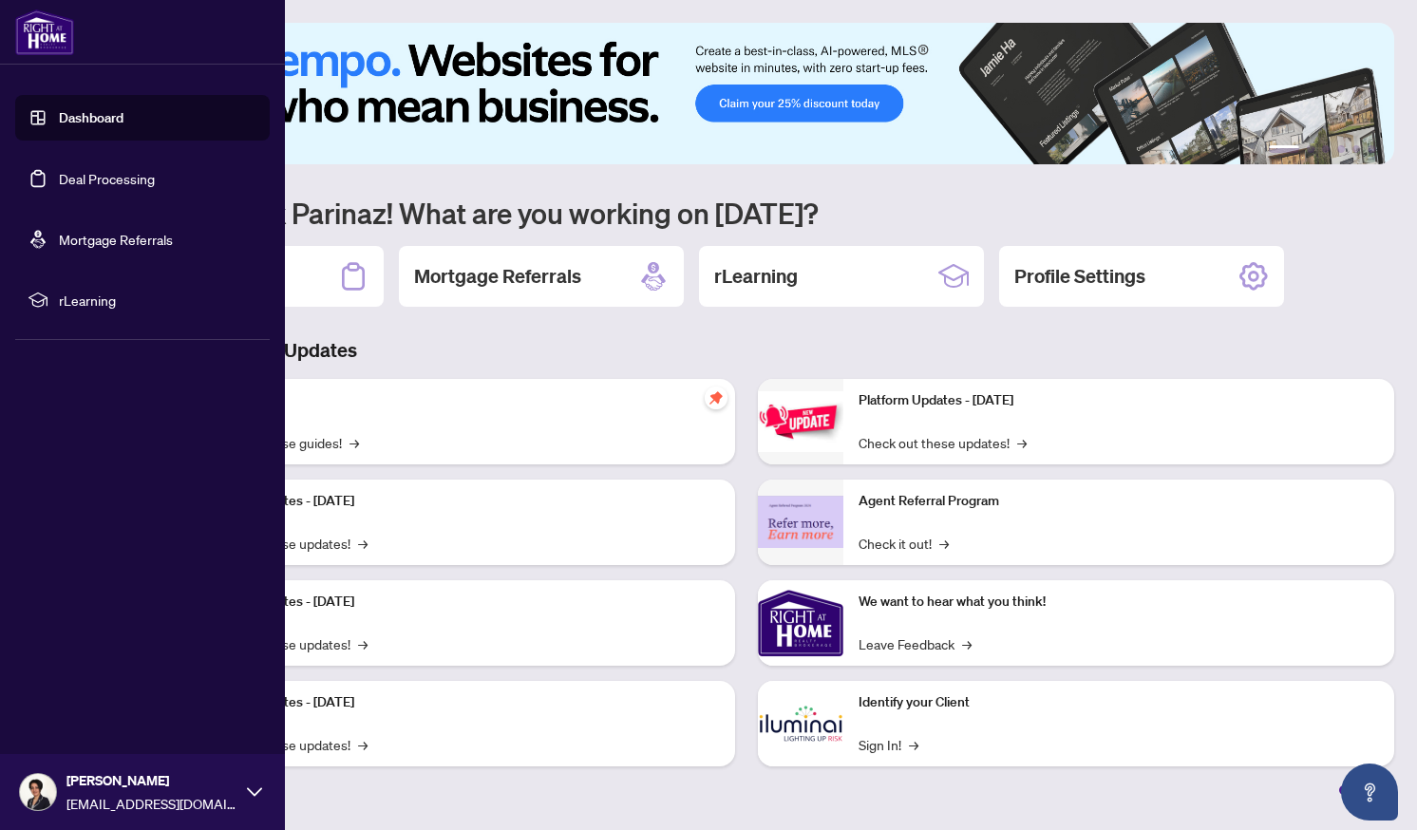 The height and width of the screenshot is (830, 1417). What do you see at coordinates (801, 724) in the screenshot?
I see `img: Identify your Client` at bounding box center [801, 724].